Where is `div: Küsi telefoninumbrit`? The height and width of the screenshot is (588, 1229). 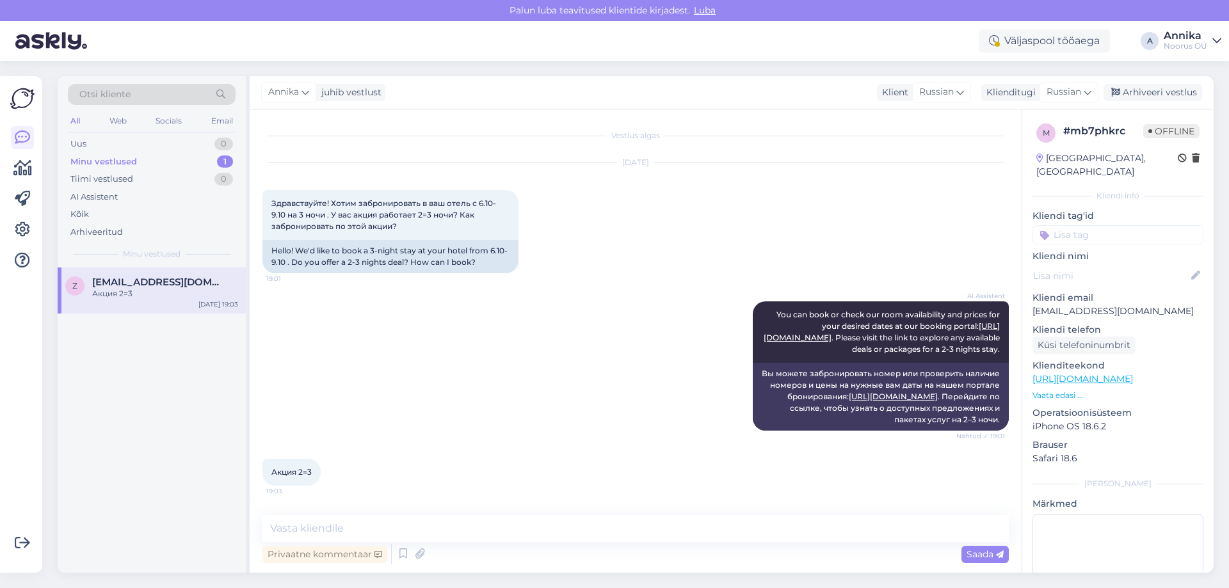 div: Küsi telefoninumbrit is located at coordinates (1084, 345).